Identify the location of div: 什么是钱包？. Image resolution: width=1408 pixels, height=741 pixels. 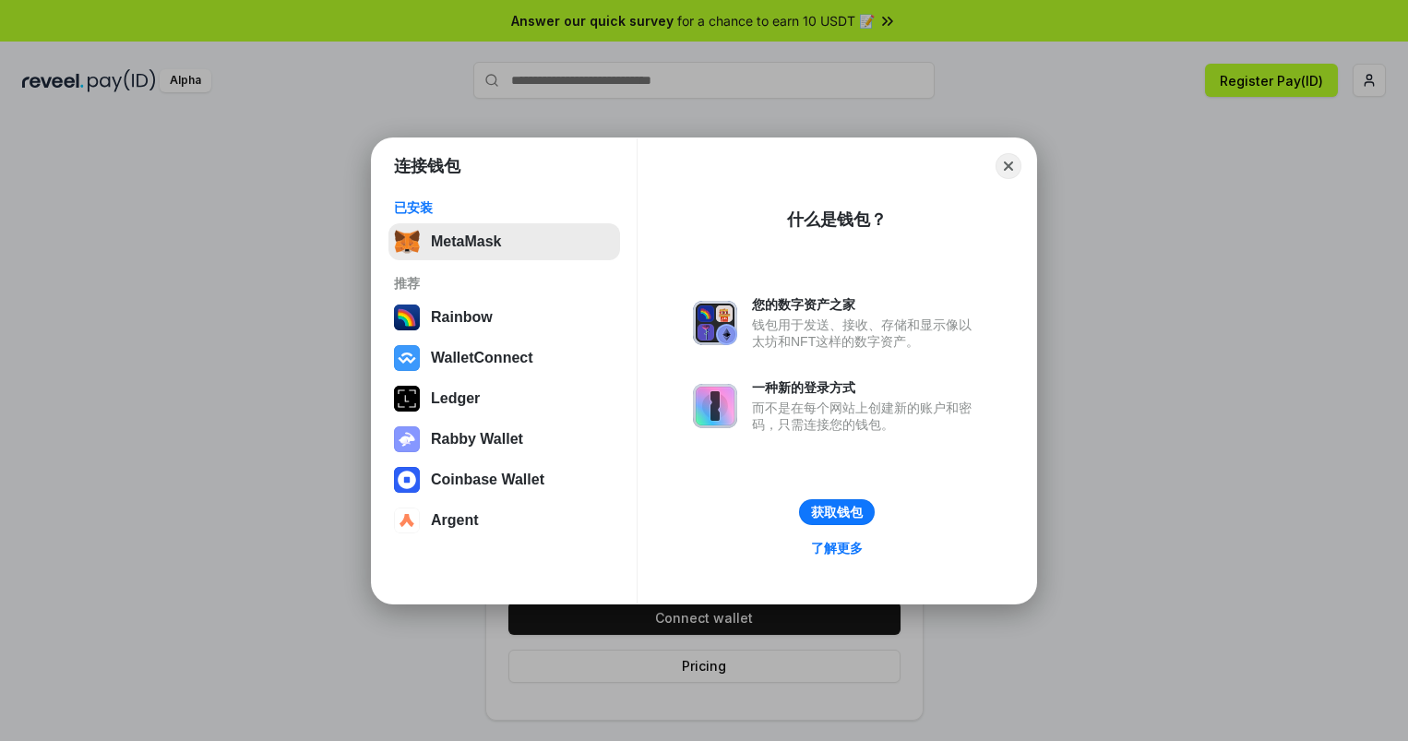
(837, 220).